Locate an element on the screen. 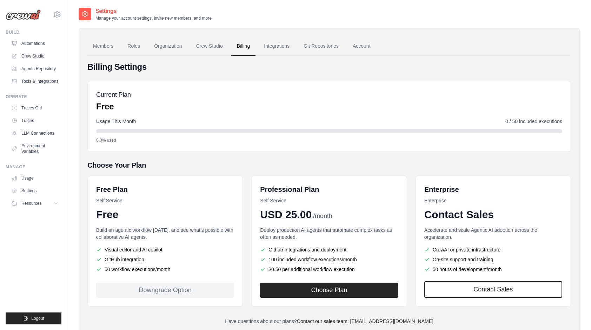 The width and height of the screenshot is (591, 330). a: Traces is located at coordinates (35, 121).